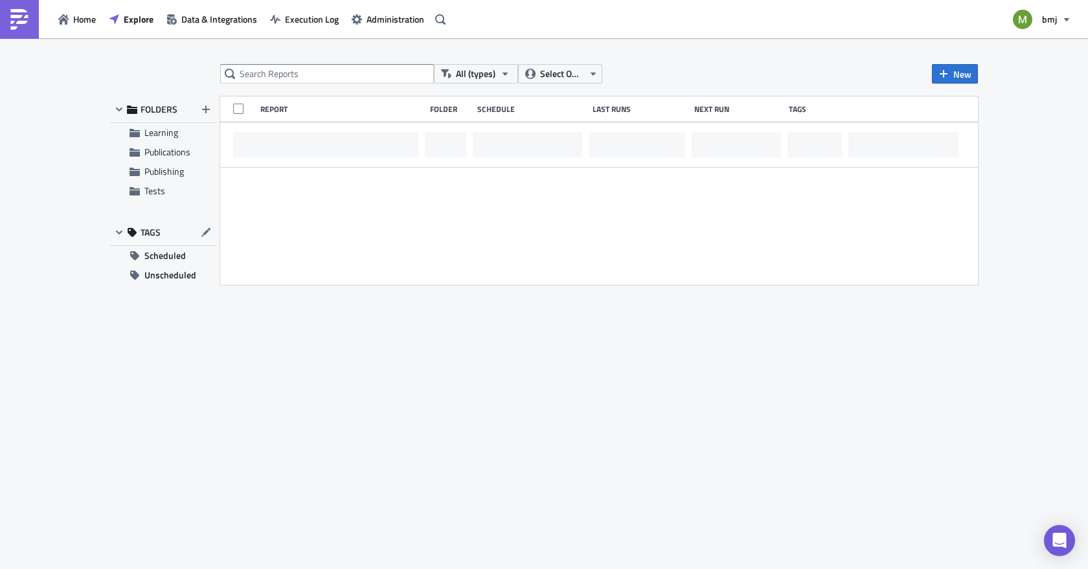 The width and height of the screenshot is (1088, 569). I want to click on span: Home, so click(84, 19).